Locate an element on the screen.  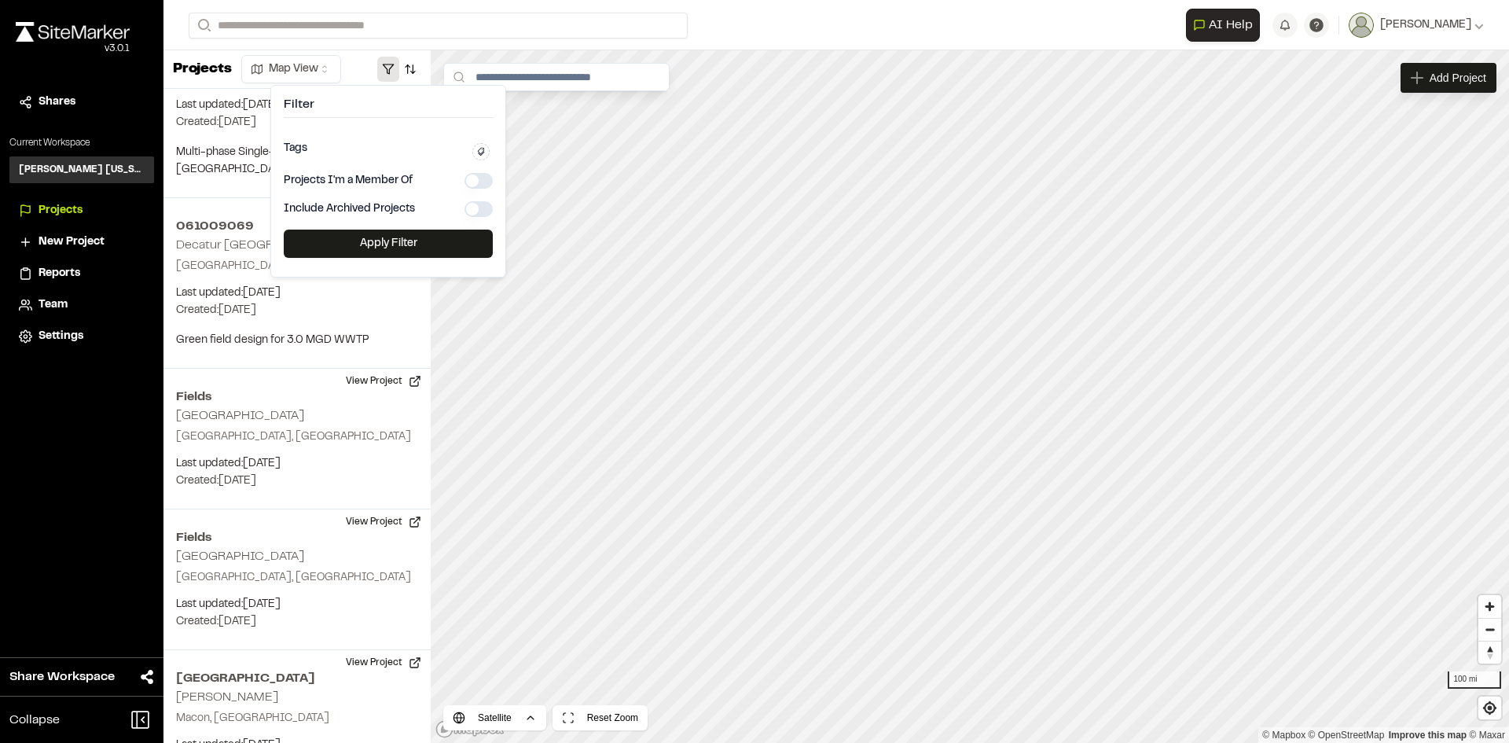
label: Tags is located at coordinates (296, 149).